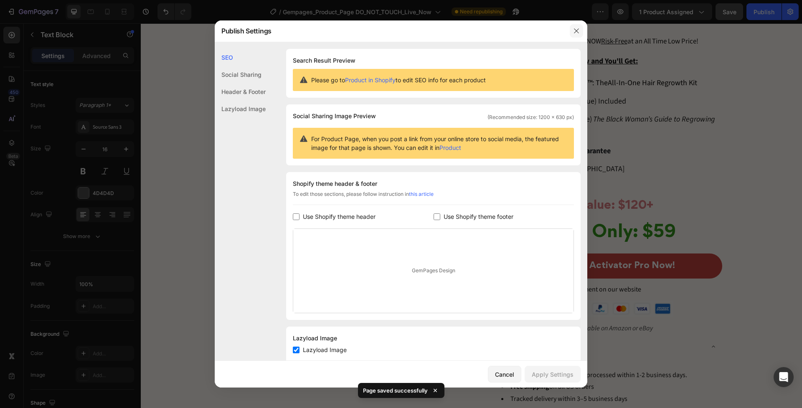 This screenshot has height=408, width=802. I want to click on p: ($35 value) Included, so click(466, 78).